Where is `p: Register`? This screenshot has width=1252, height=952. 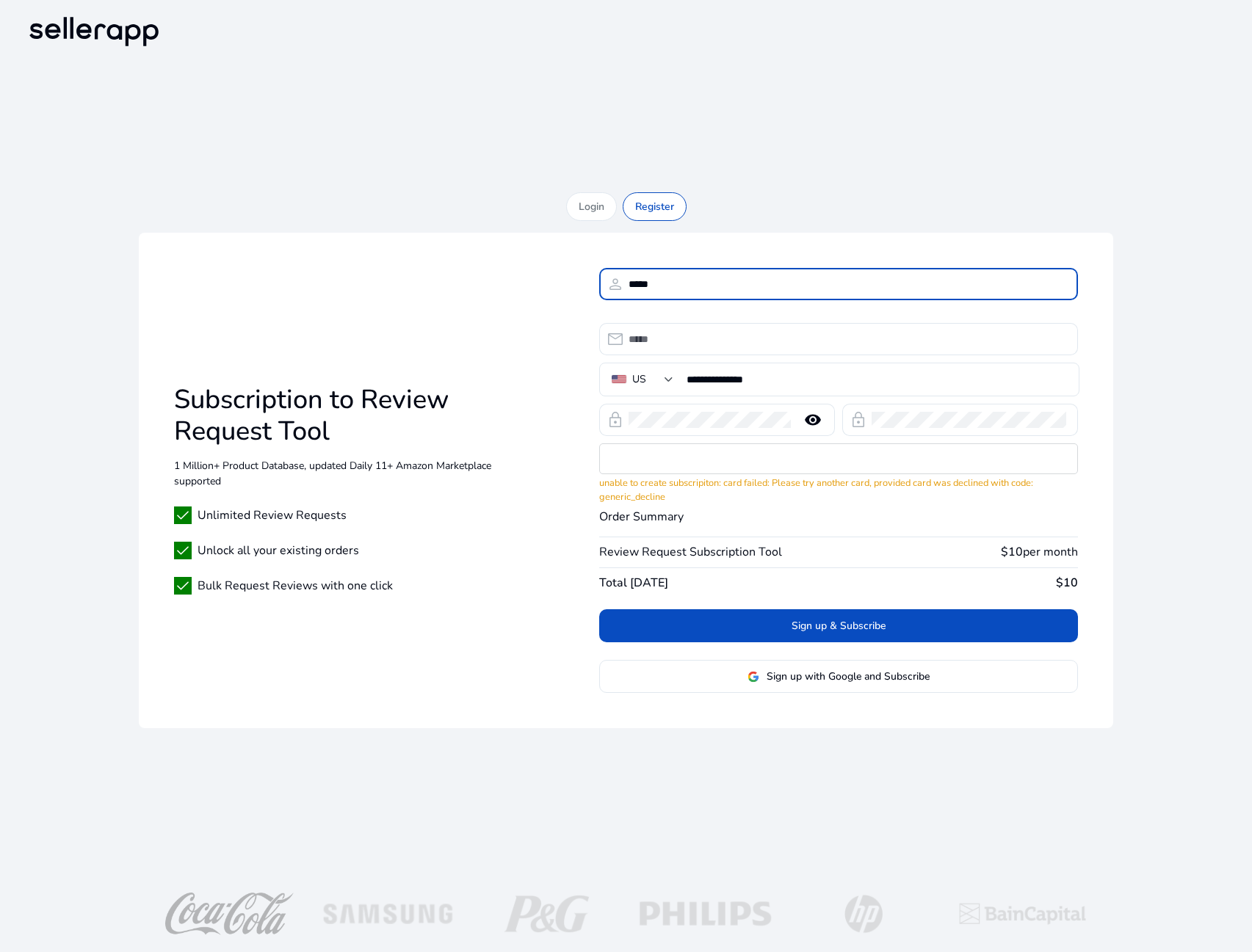
p: Register is located at coordinates (654, 207).